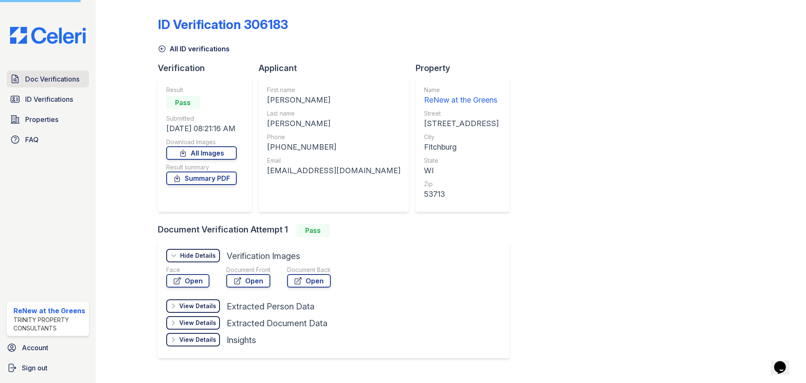  I want to click on a: Name ReNew at the Greens, so click(462, 96).